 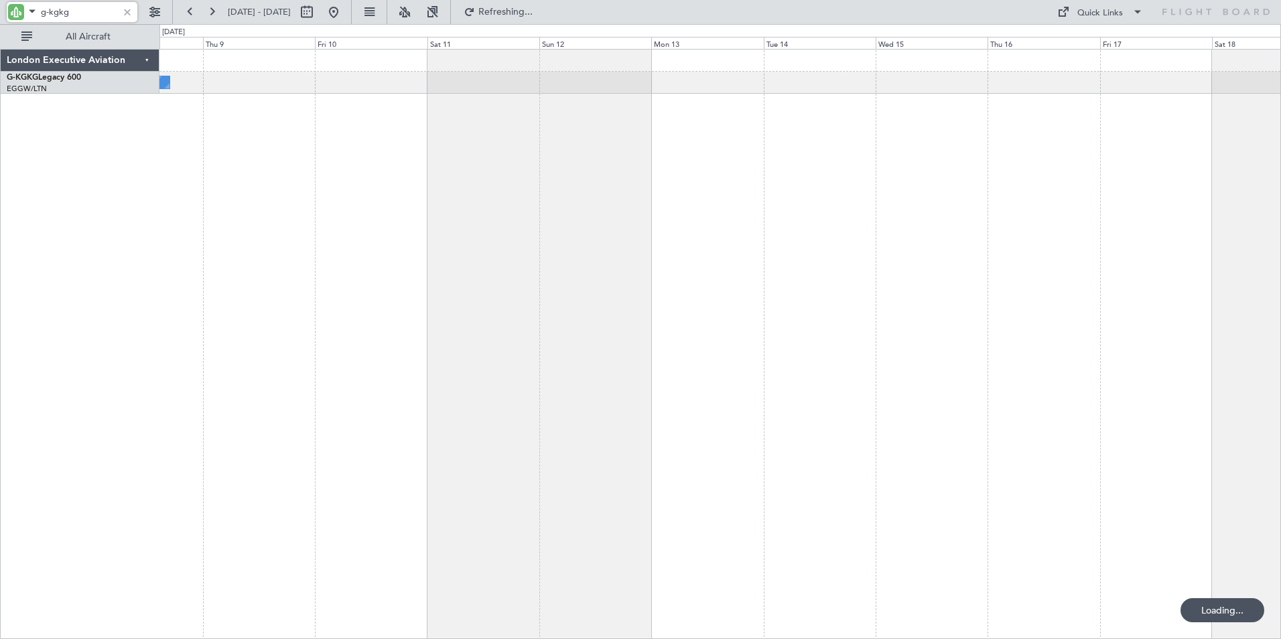 I want to click on span: G-KGKG, so click(x=22, y=78).